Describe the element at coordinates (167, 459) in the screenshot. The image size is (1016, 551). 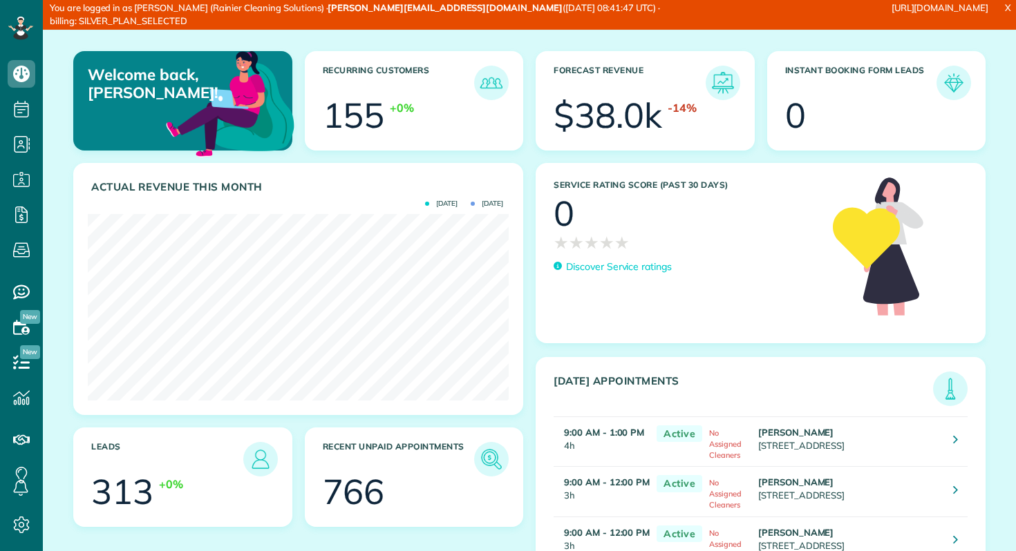
I see `h3: Leads` at that location.